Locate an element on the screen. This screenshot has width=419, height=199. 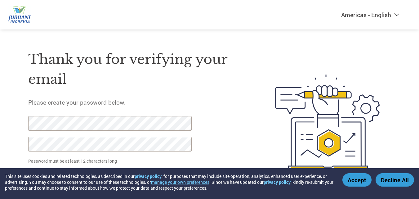
h1: Thank you for verifying your email is located at coordinates (137, 69).